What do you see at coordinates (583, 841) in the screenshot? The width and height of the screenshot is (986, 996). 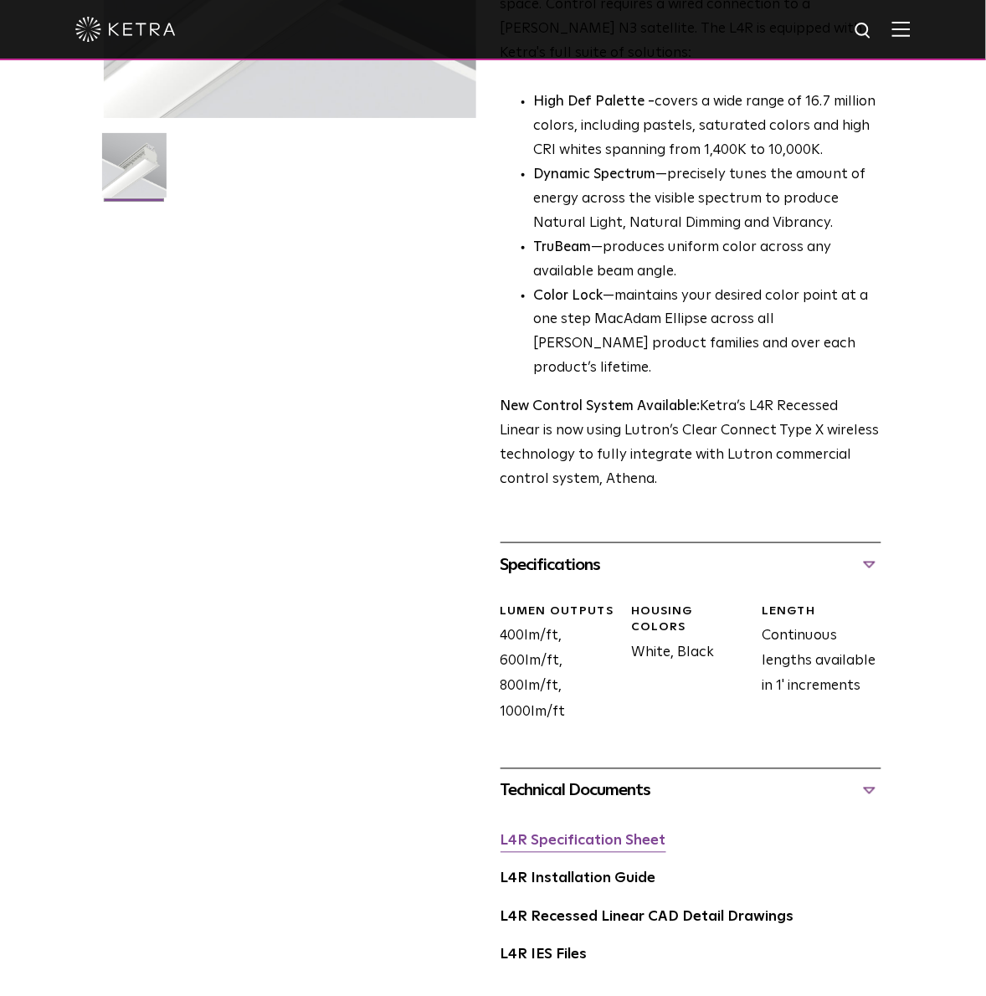 I see `a: L4R Specification Sheet` at bounding box center [583, 841].